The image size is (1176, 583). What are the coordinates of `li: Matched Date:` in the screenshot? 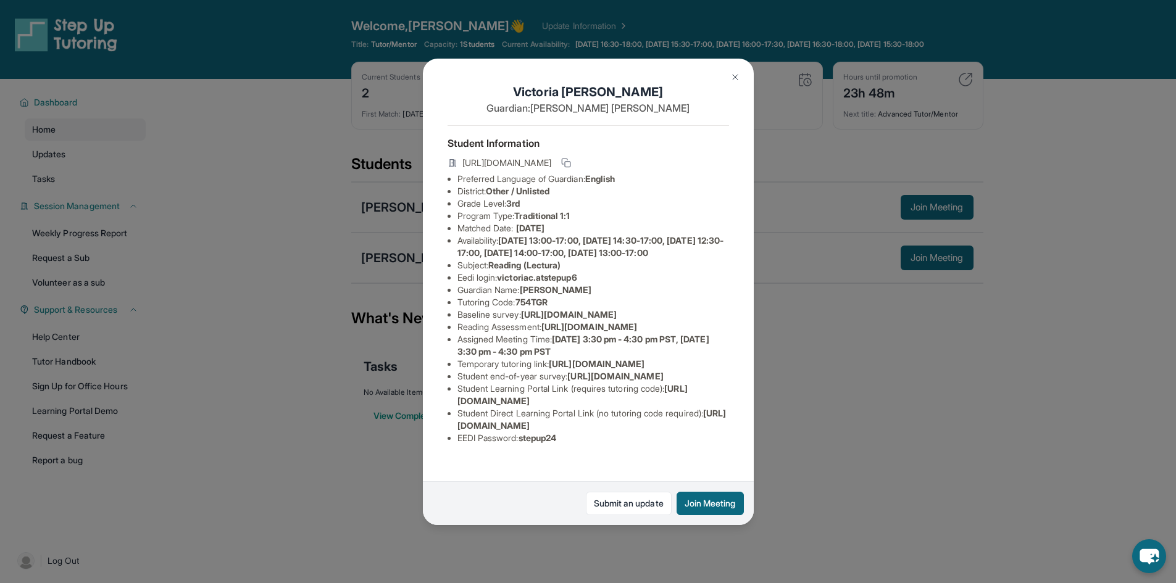 It's located at (593, 228).